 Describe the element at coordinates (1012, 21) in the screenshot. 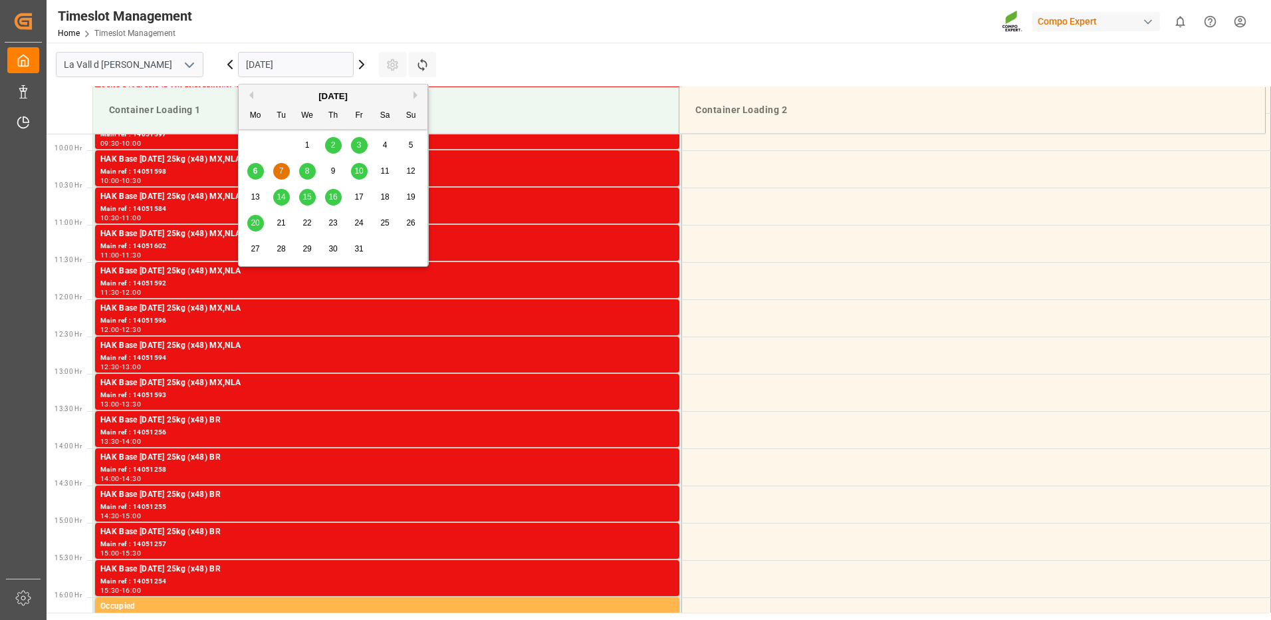

I see `img: Screenshot%202023-09-29%20at%2010.02.21.png_1712312052.png` at that location.